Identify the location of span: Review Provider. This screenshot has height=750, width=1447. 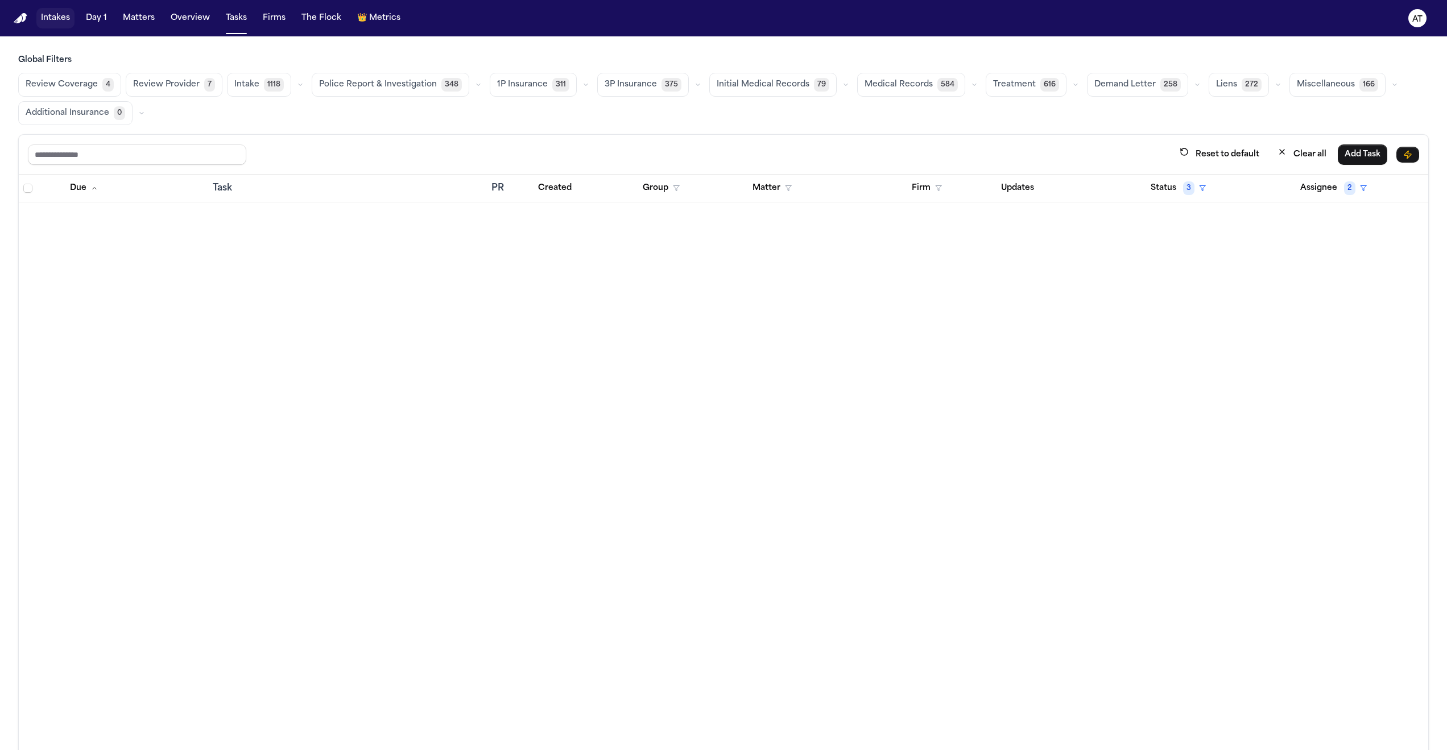
(166, 85).